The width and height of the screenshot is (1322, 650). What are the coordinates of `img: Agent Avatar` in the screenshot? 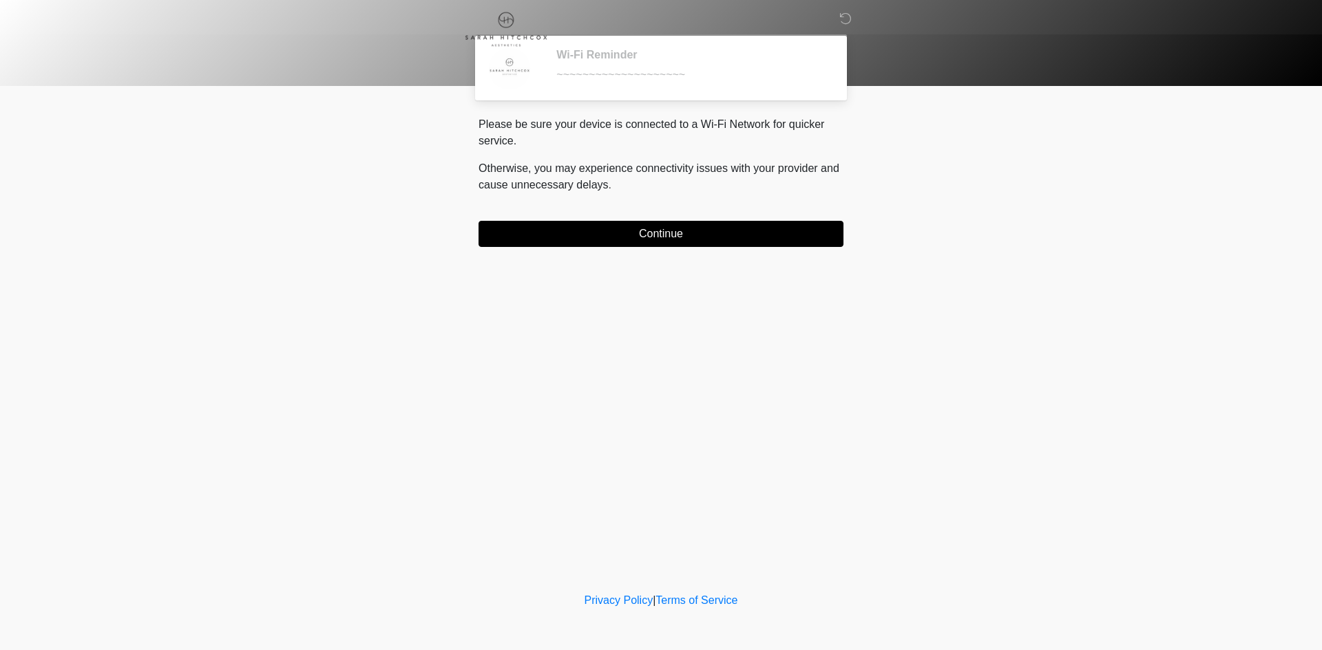 It's located at (509, 69).